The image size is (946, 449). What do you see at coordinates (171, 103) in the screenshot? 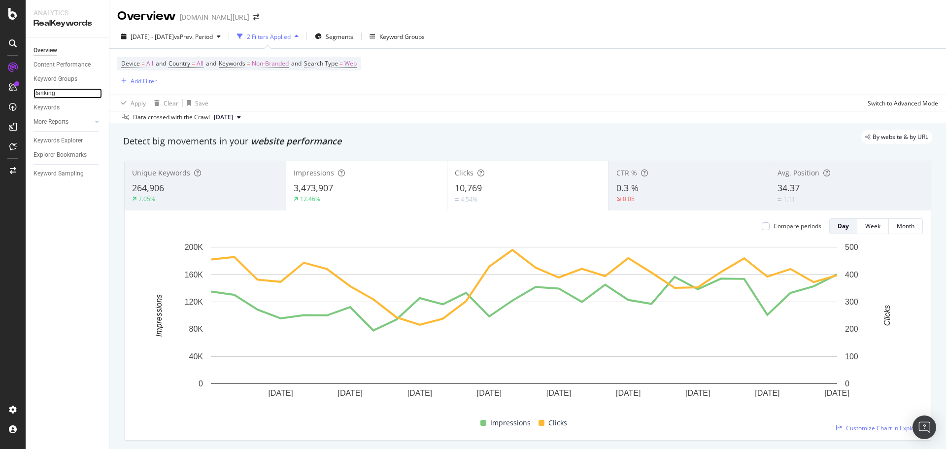
I see `div: Clear` at bounding box center [171, 103].